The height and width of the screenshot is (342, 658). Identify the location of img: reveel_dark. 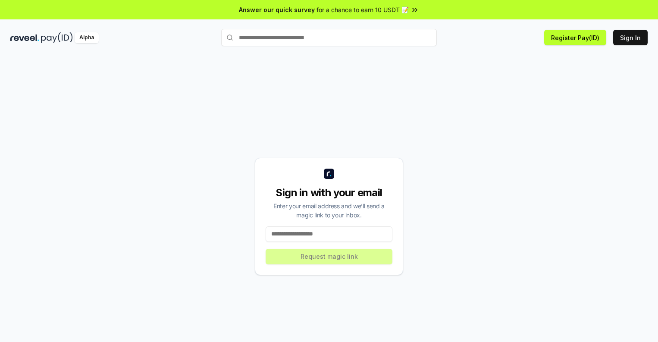
(25, 38).